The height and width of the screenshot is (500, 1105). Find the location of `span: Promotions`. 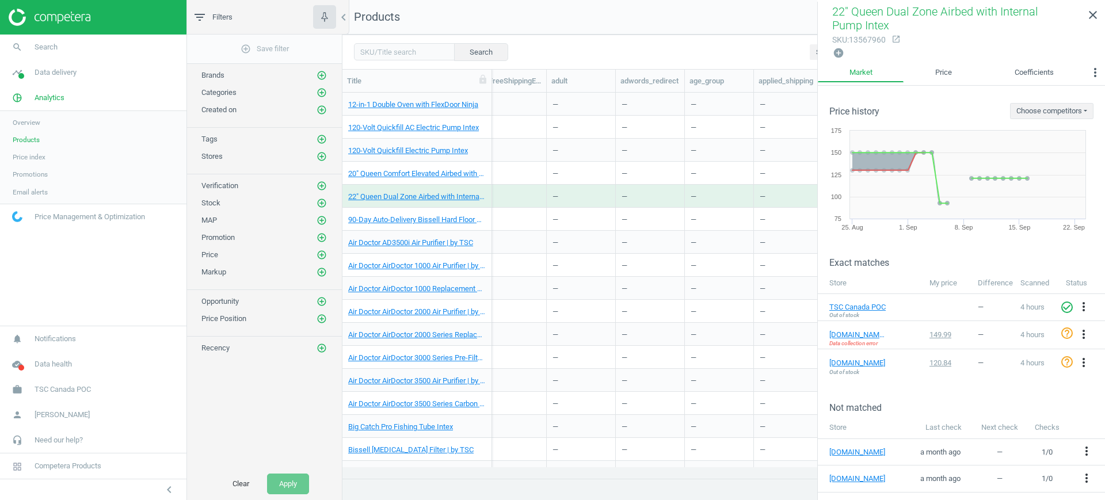

span: Promotions is located at coordinates (30, 174).